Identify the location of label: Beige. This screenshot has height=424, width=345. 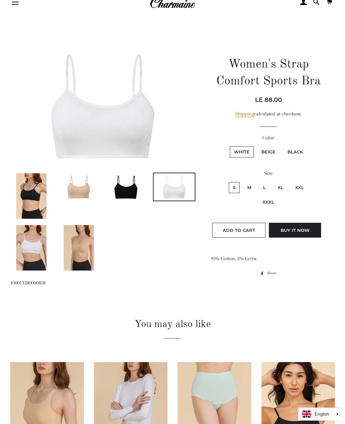
(268, 152).